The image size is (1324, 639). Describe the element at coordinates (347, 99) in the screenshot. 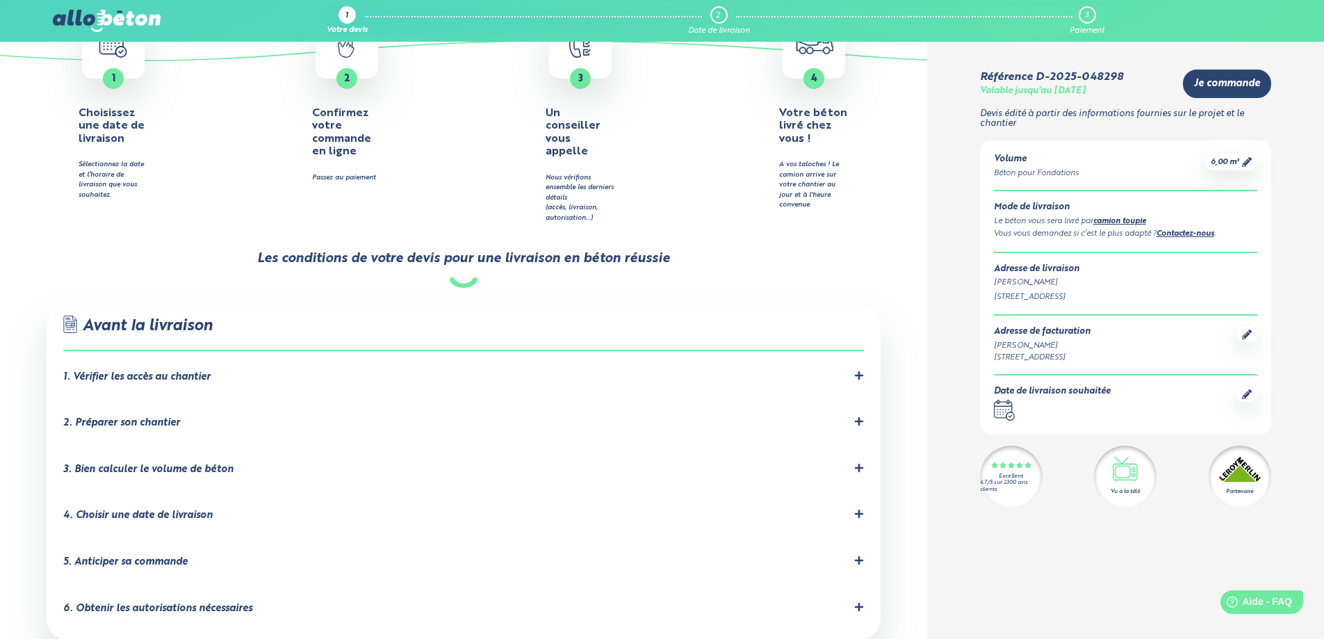

I see `a: 2 Confirmez votre commande en ligne Passez au paiement` at that location.